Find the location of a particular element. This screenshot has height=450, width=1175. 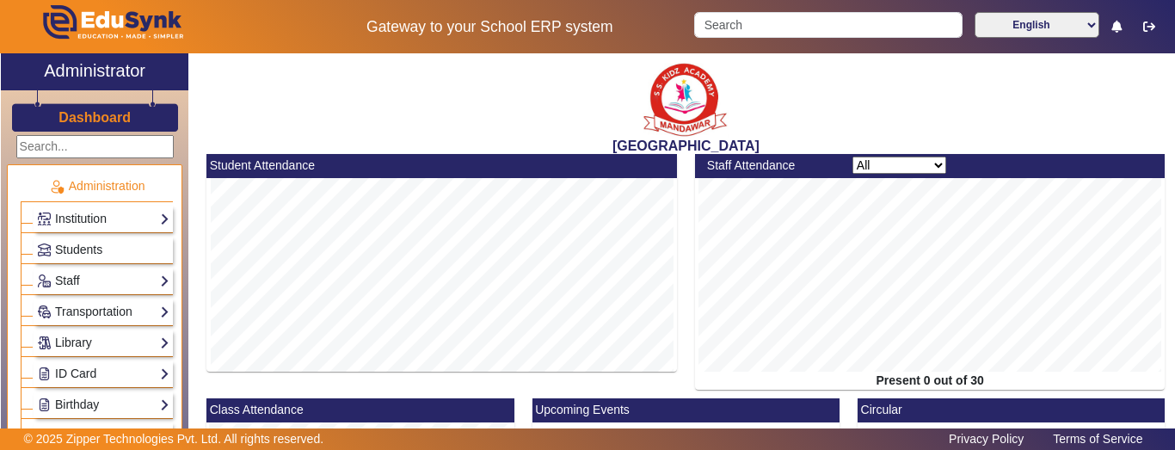

mat-card-header: Student Attendance is located at coordinates (441, 166).